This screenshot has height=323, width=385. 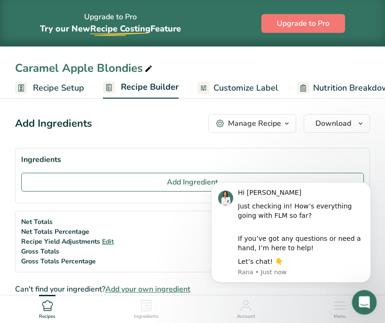 I want to click on div: Ingredients, so click(x=192, y=160).